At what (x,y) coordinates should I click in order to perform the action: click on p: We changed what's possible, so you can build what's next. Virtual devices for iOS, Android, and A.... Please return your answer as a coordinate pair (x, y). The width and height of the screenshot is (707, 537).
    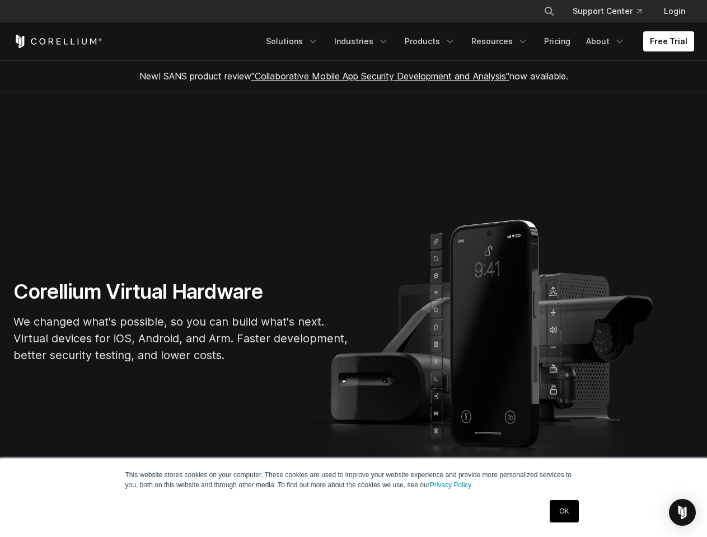
    Looking at the image, I should click on (181, 339).